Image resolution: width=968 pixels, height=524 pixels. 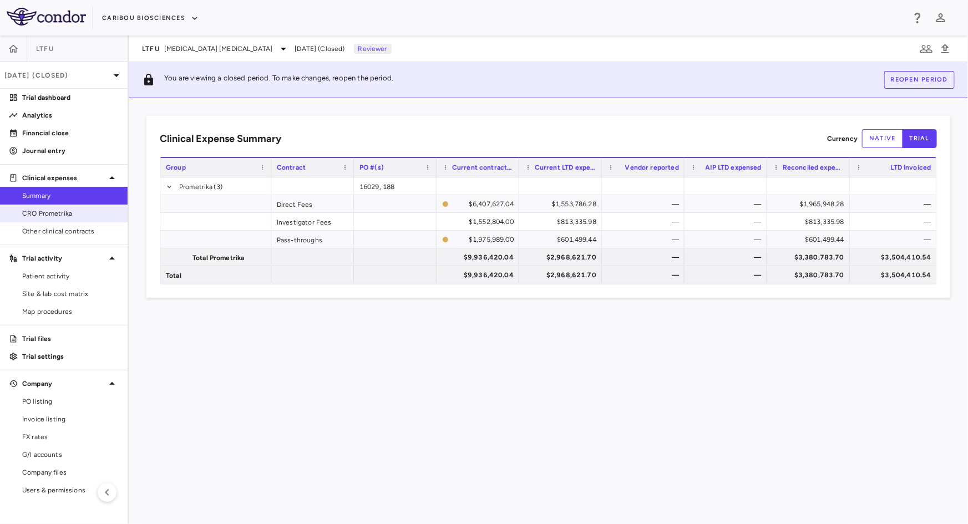 What do you see at coordinates (813, 167) in the screenshot?
I see `span: Reconciled expense` at bounding box center [813, 167].